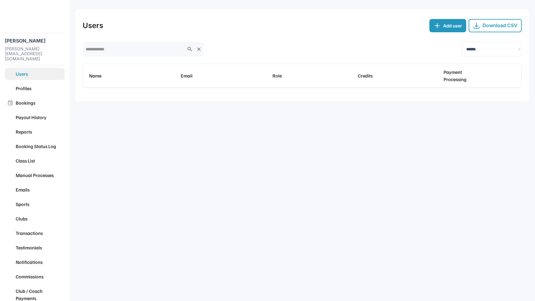  What do you see at coordinates (39, 248) in the screenshot?
I see `div: Testimonials` at bounding box center [39, 248].